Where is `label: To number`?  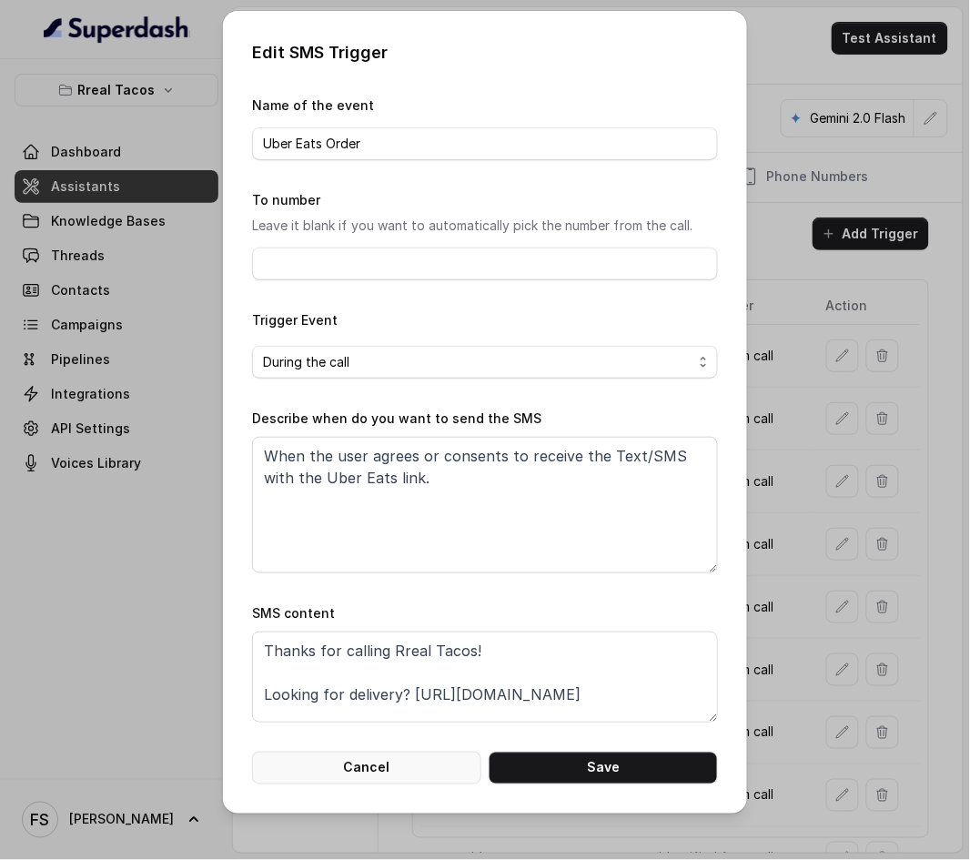
label: To number is located at coordinates (286, 199).